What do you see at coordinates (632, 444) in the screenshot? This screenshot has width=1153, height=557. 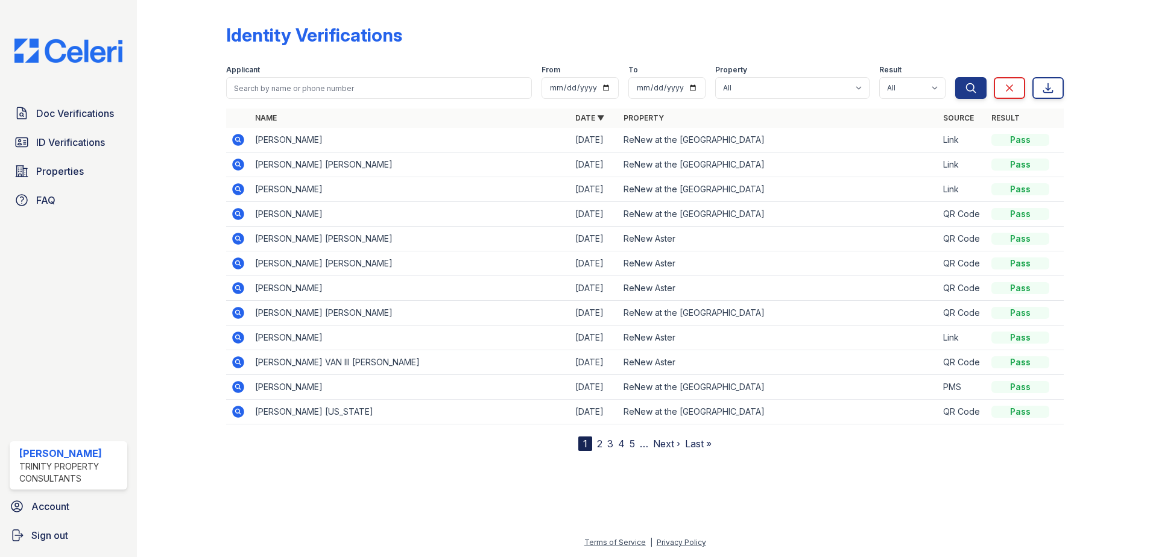 I see `a: 5` at bounding box center [632, 444].